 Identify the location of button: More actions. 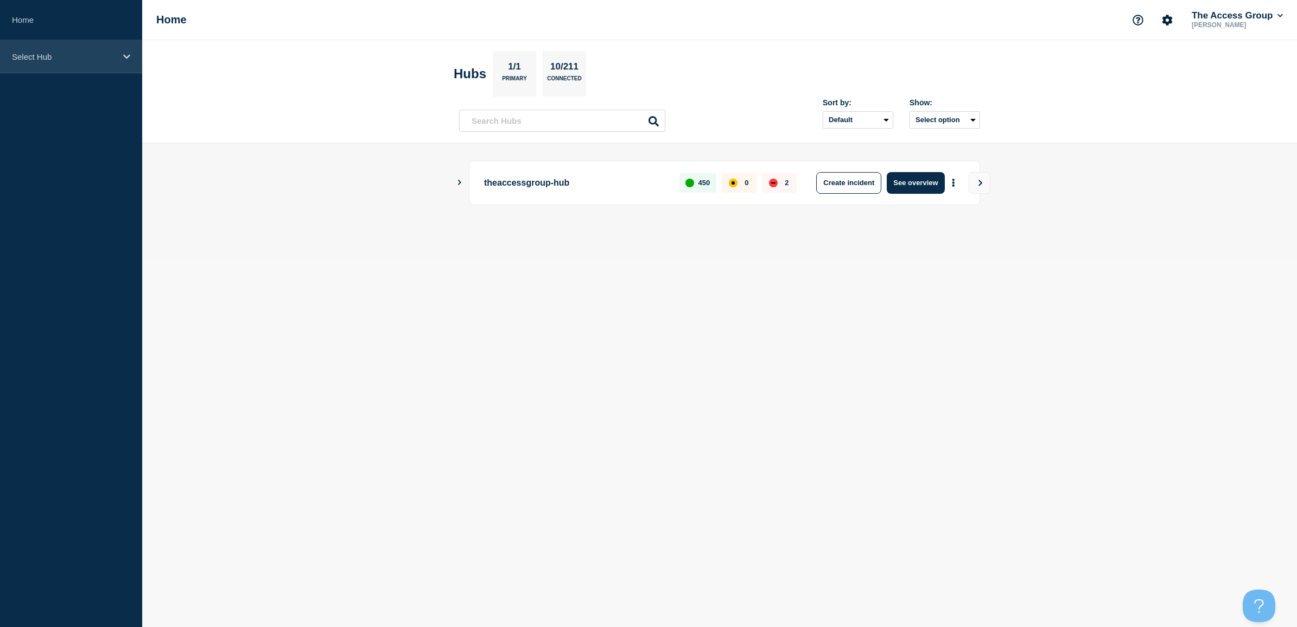
(954, 182).